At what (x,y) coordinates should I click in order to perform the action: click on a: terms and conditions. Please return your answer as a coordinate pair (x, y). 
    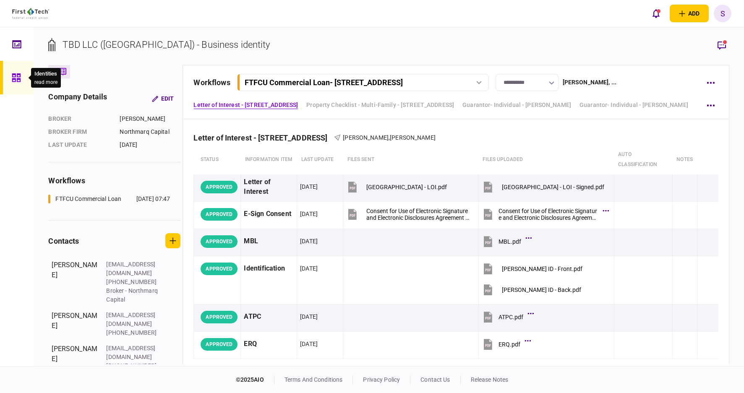
    Looking at the image, I should click on (314, 380).